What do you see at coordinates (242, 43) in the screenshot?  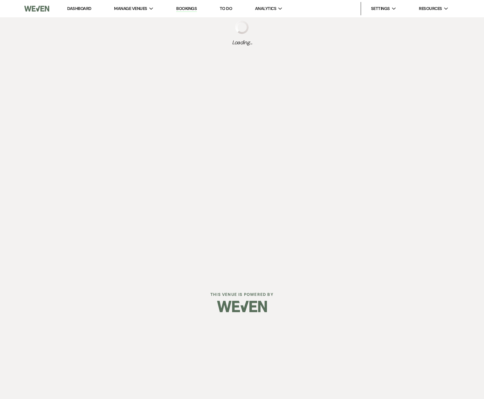 I see `span: Loading...` at bounding box center [242, 43].